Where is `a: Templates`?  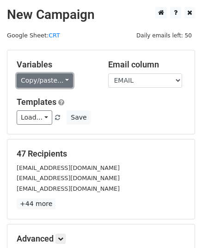
a: Templates is located at coordinates (37, 102).